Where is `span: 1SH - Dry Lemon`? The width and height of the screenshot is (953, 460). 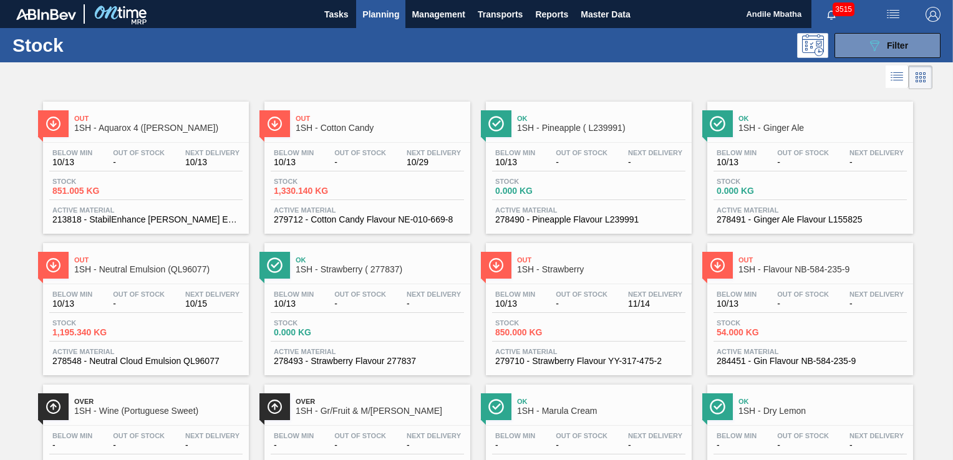 span: 1SH - Dry Lemon is located at coordinates (823, 411).